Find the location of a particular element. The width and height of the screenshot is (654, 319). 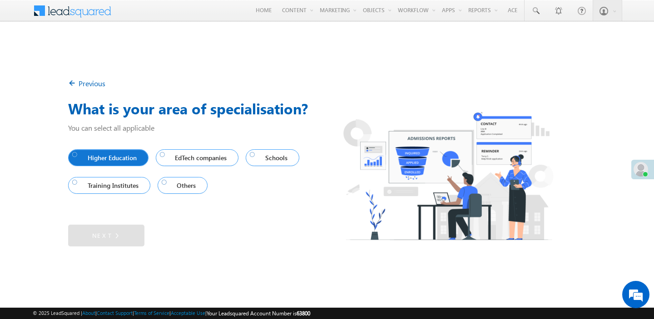

img: Sub_Industry_Education.png is located at coordinates (448, 175).